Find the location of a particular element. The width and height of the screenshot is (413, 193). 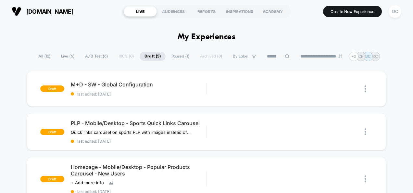

span: By Label is located at coordinates (240, 56).